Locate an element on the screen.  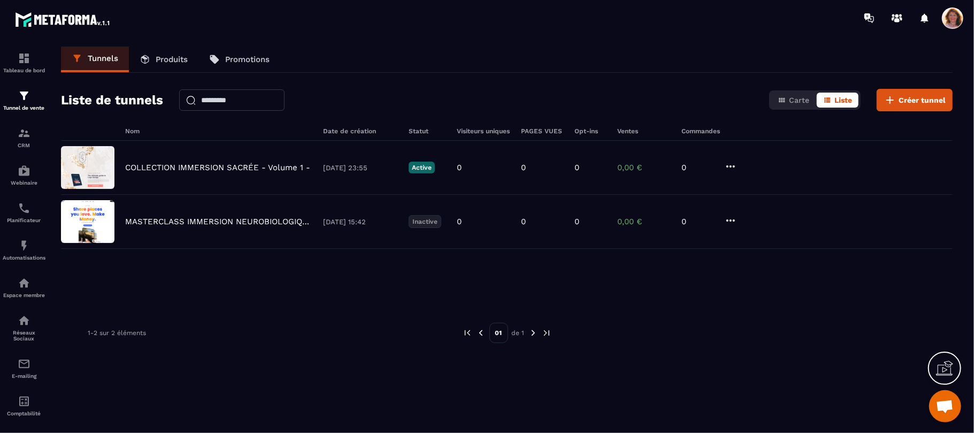
p: Produits is located at coordinates (172, 59).